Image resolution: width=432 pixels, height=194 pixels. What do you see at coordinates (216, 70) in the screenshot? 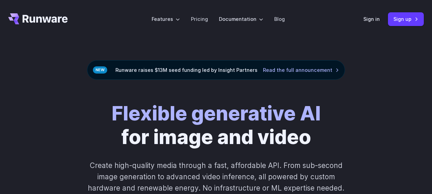
I see `div: Runware raises $13M seed funding led by Insight Partners` at bounding box center [216, 70].